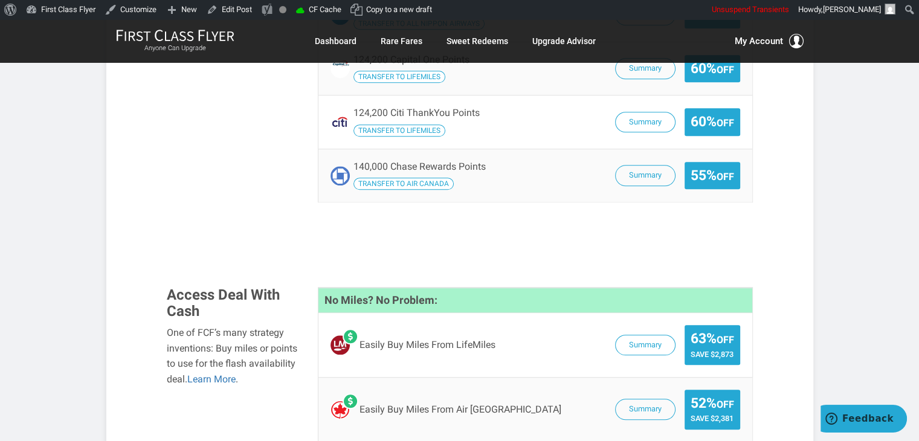 The width and height of the screenshot is (919, 441). I want to click on span: 55%, so click(712, 175).